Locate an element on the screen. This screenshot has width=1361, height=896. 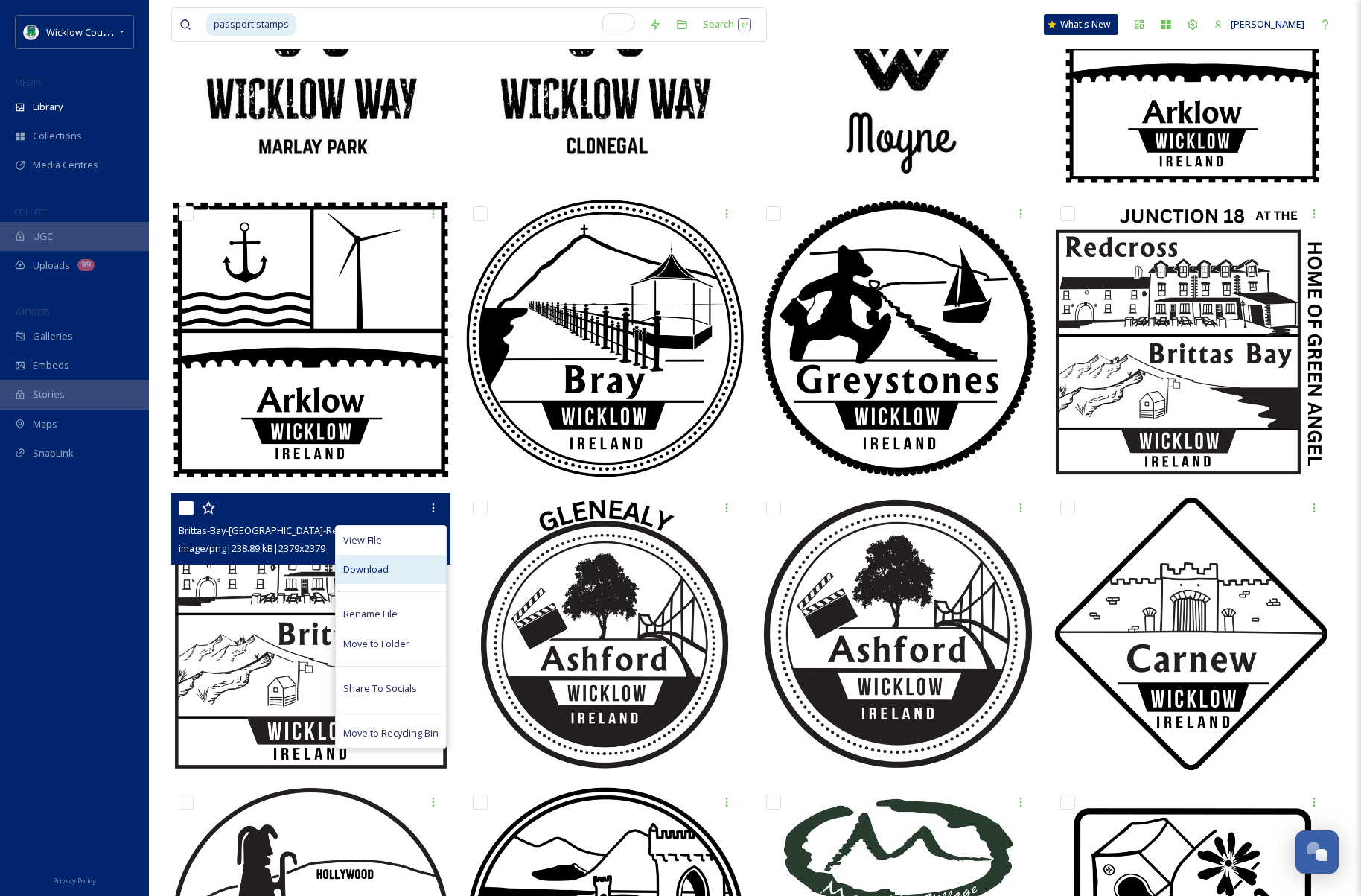
span: COLLECT is located at coordinates (31, 212).